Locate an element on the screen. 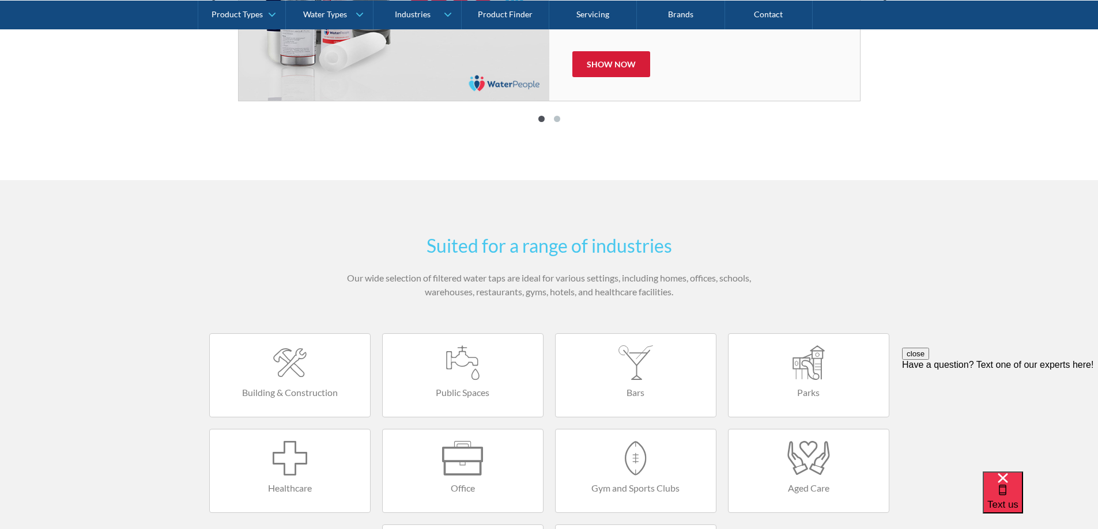  div: Industries is located at coordinates (413, 14).